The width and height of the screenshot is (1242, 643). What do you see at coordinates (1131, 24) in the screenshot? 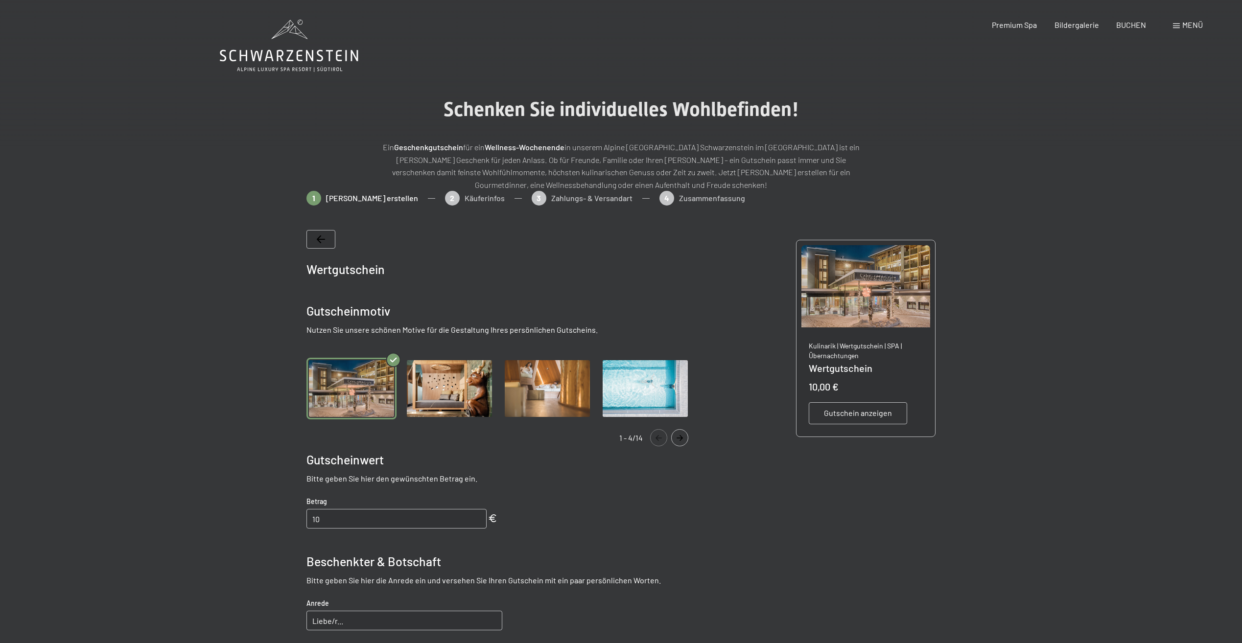
I see `span: BUCHEN` at bounding box center [1131, 24].